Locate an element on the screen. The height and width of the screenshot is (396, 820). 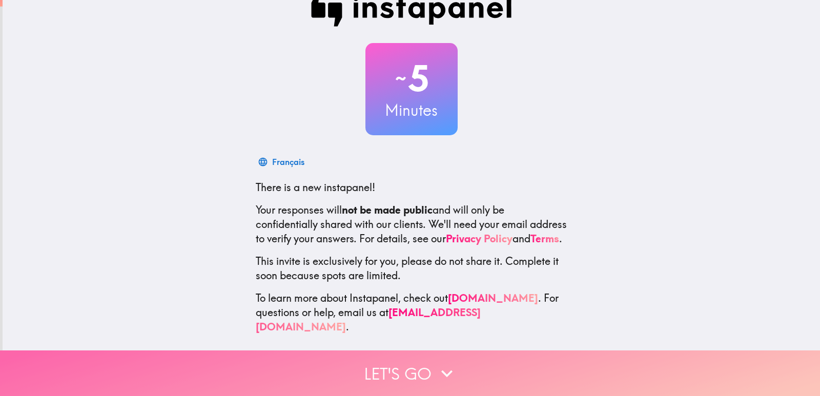
p: This invite is exclusively for you, please do not share it. Complete it soon because spots are li... is located at coordinates (411, 268).